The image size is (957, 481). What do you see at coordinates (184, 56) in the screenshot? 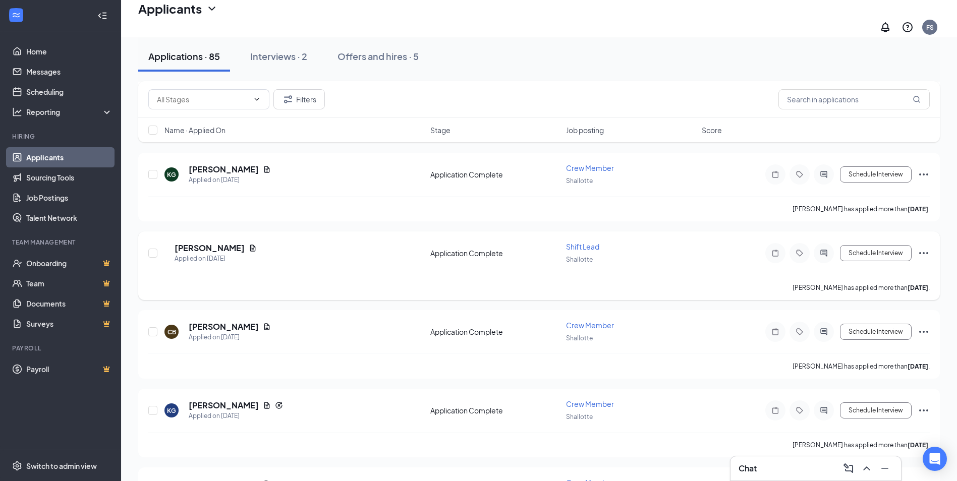
I see `div: Applications · 85` at bounding box center [184, 56].